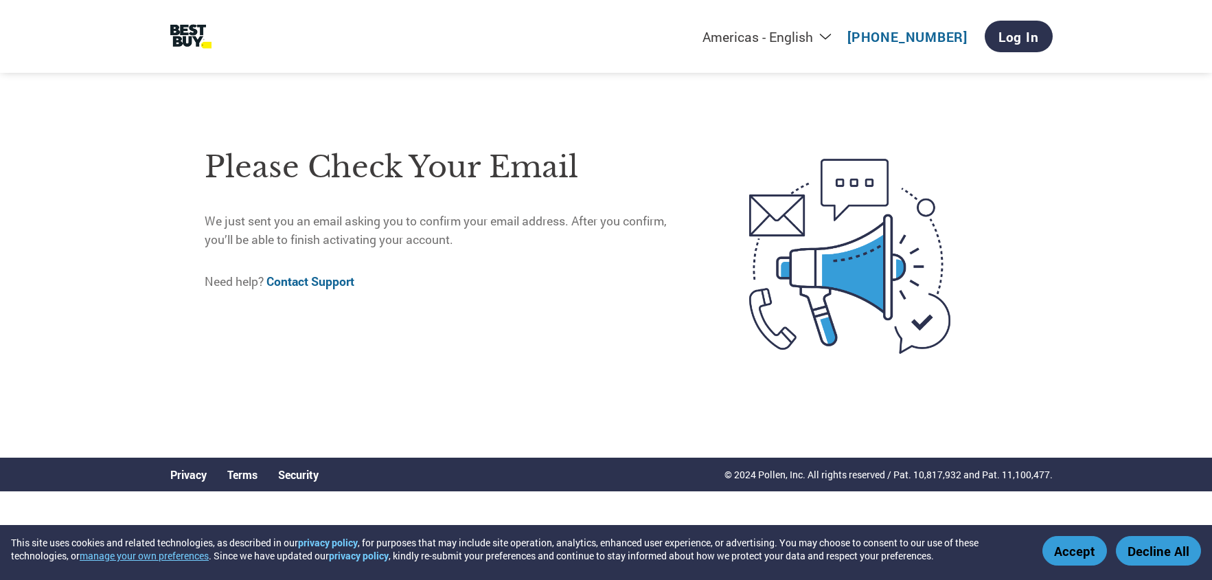 Image resolution: width=1212 pixels, height=580 pixels. What do you see at coordinates (889, 474) in the screenshot?
I see `p: © 2024 Pollen, Inc. All rights reserved / Pat. 10,817,932 and Pat. 11,100,477.` at bounding box center [889, 474].